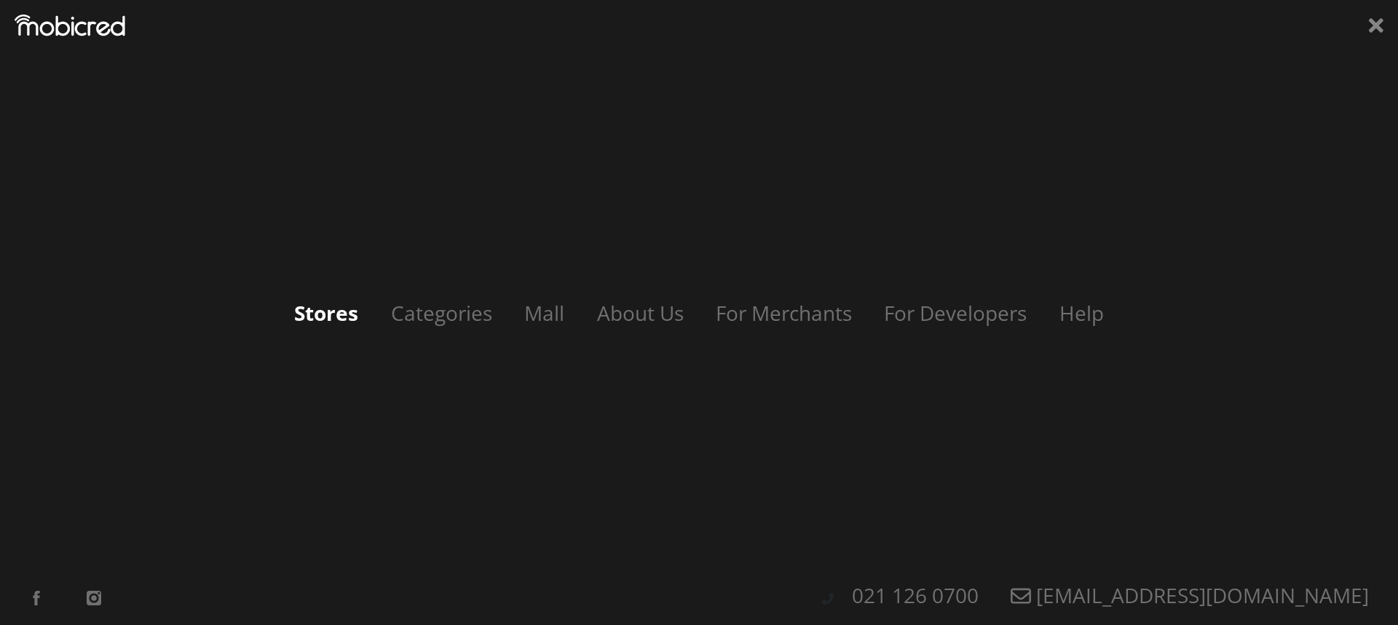  Describe the element at coordinates (955, 313) in the screenshot. I see `a: For Developers` at that location.